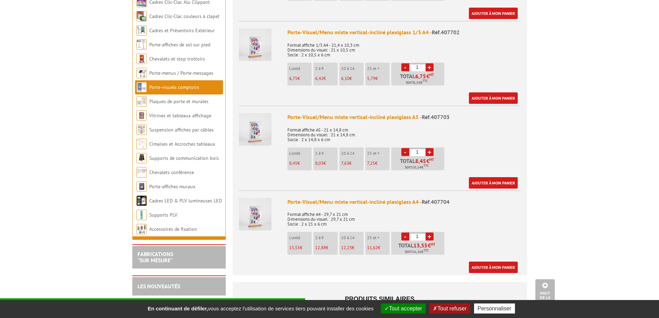 Image resolution: width=659 pixels, height=318 pixels. Describe the element at coordinates (182, 144) in the screenshot. I see `a: Cimaises et Accroches tableaux` at that location.